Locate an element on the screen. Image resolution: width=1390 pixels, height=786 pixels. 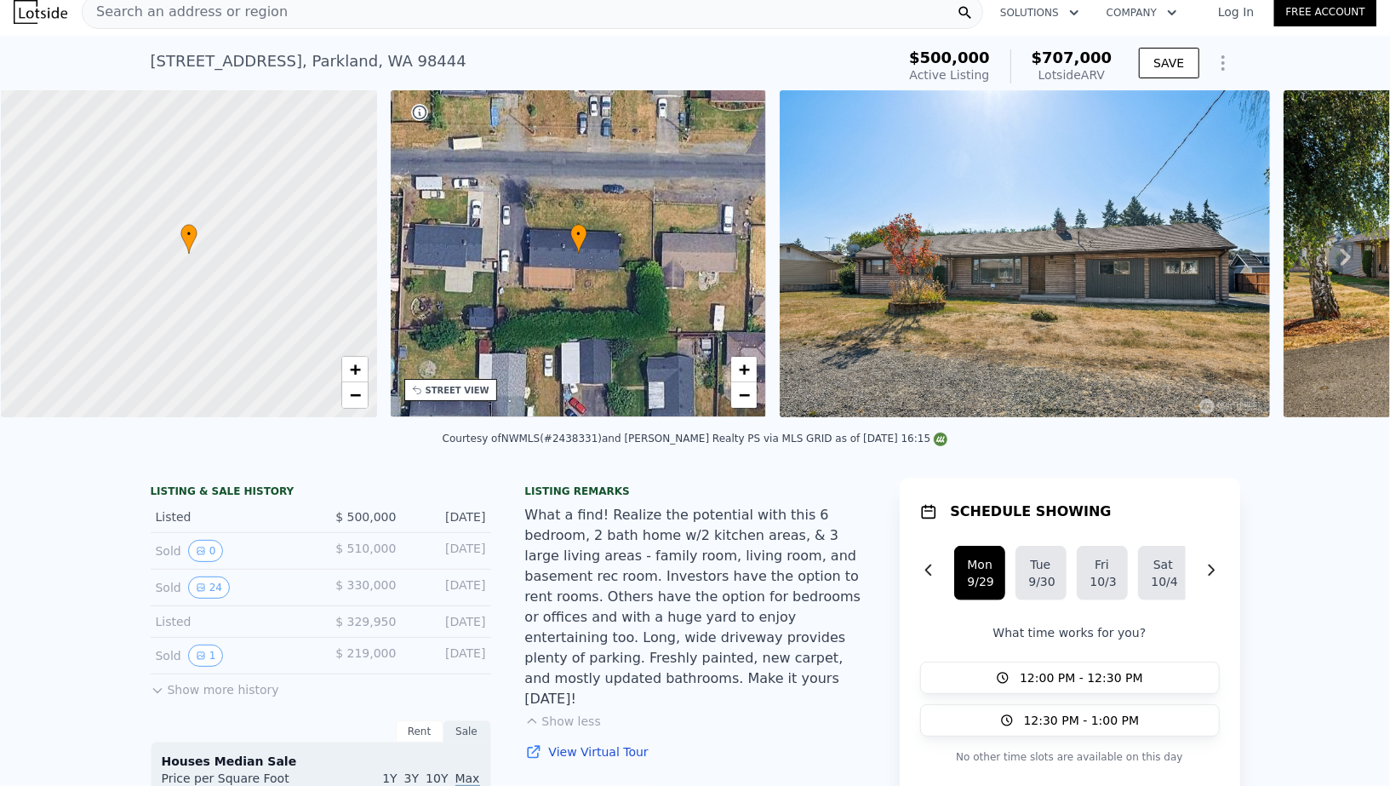
button: 12:30 PM - 1:00 PM is located at coordinates (1070, 720).